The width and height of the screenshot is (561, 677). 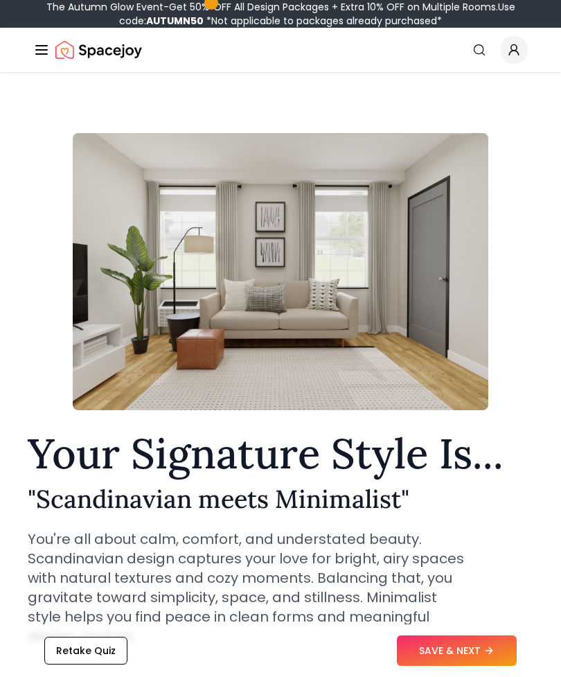 I want to click on a: Spacejoy, so click(x=98, y=50).